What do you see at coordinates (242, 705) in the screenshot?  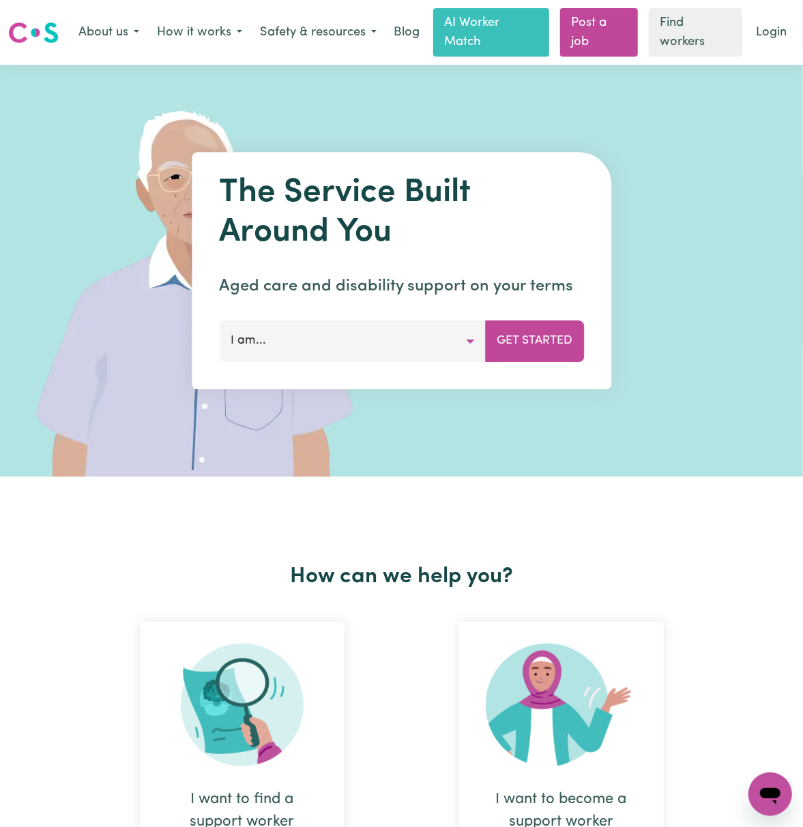 I see `img: Search` at bounding box center [242, 705].